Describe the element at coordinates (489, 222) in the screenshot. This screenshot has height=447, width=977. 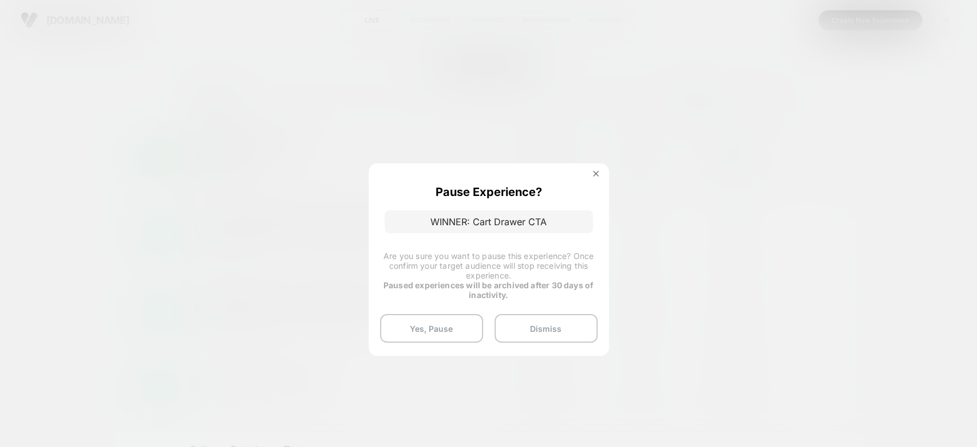
I see `p: WINNER: Cart Drawer CTA` at that location.